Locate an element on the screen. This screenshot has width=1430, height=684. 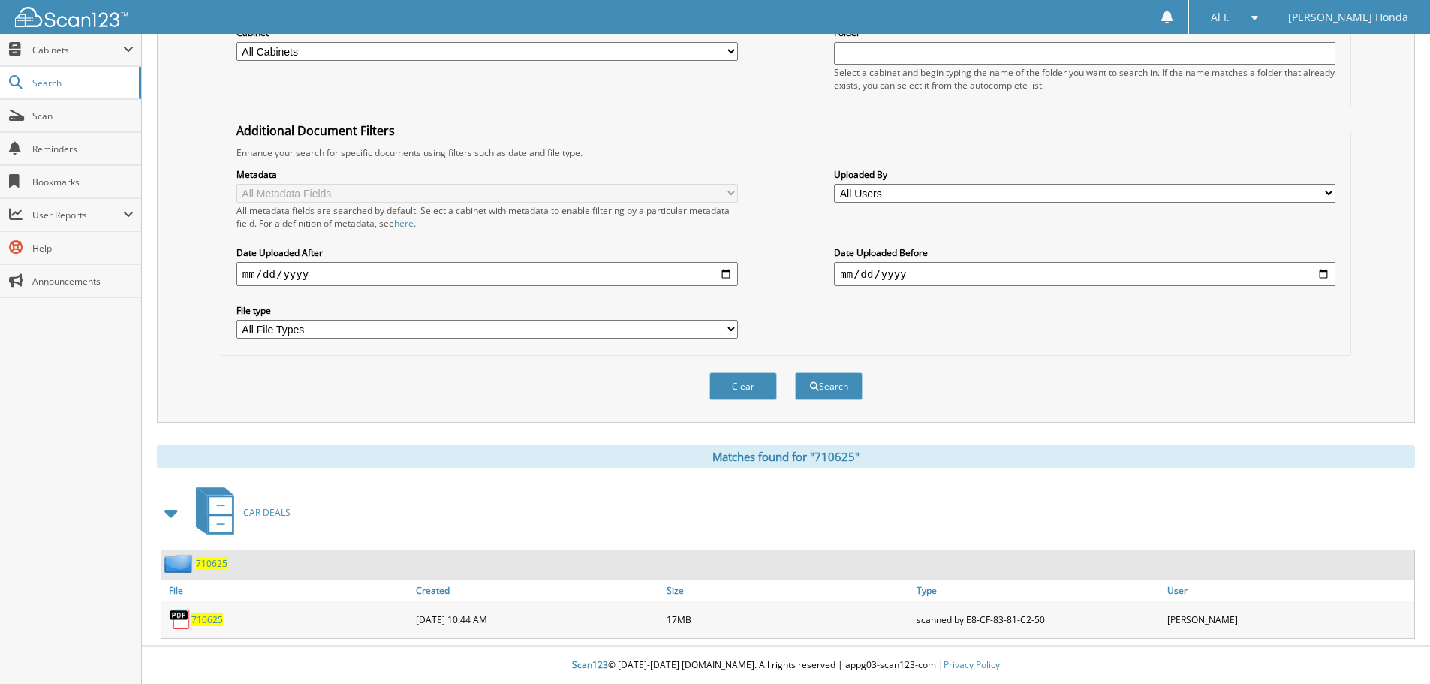
div: Matches found for "710625" is located at coordinates (786, 456).